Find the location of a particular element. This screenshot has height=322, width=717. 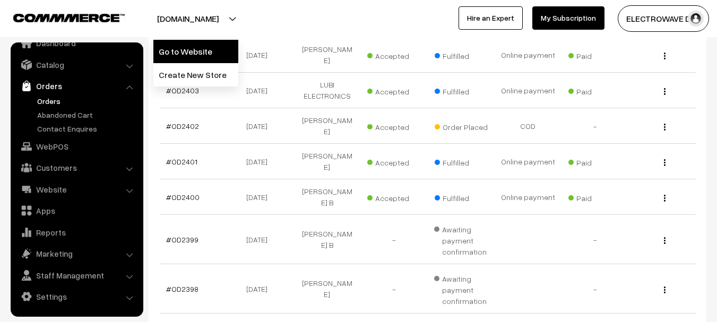

td: LUBI ELECTRONICS is located at coordinates (327, 90).